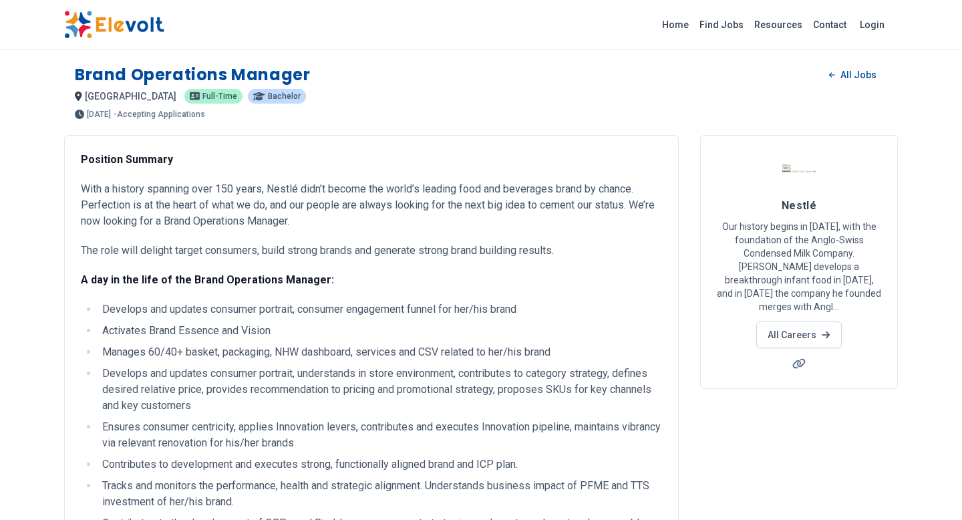  I want to click on span: Full-time, so click(220, 96).